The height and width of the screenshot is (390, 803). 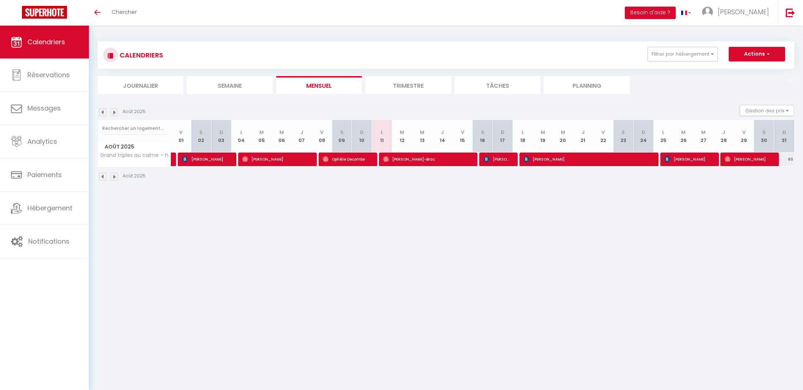 I want to click on th: 15, so click(x=462, y=136).